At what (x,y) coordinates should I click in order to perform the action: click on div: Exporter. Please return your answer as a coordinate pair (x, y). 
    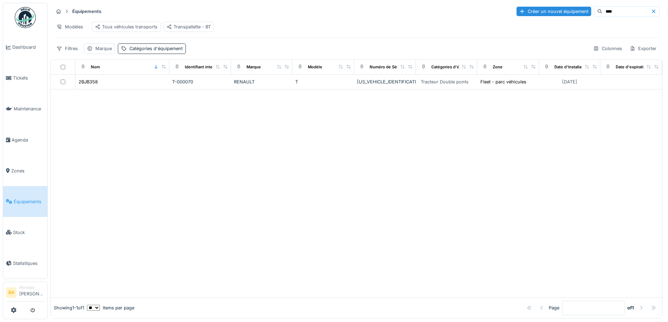
    Looking at the image, I should click on (643, 48).